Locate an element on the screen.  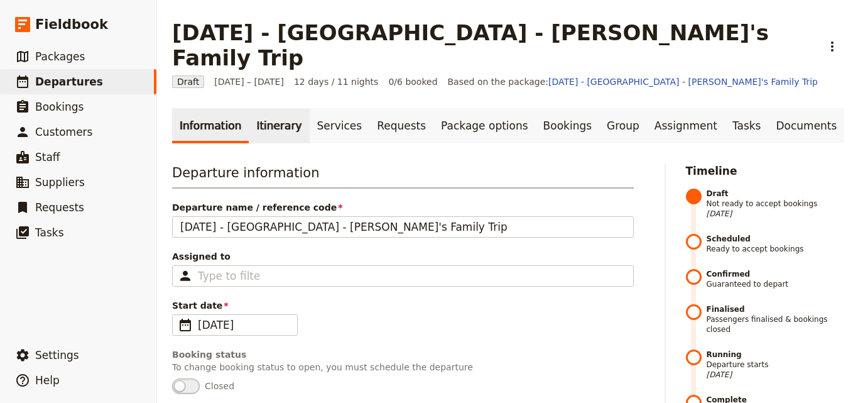
span: Fieldbook is located at coordinates (72, 24).